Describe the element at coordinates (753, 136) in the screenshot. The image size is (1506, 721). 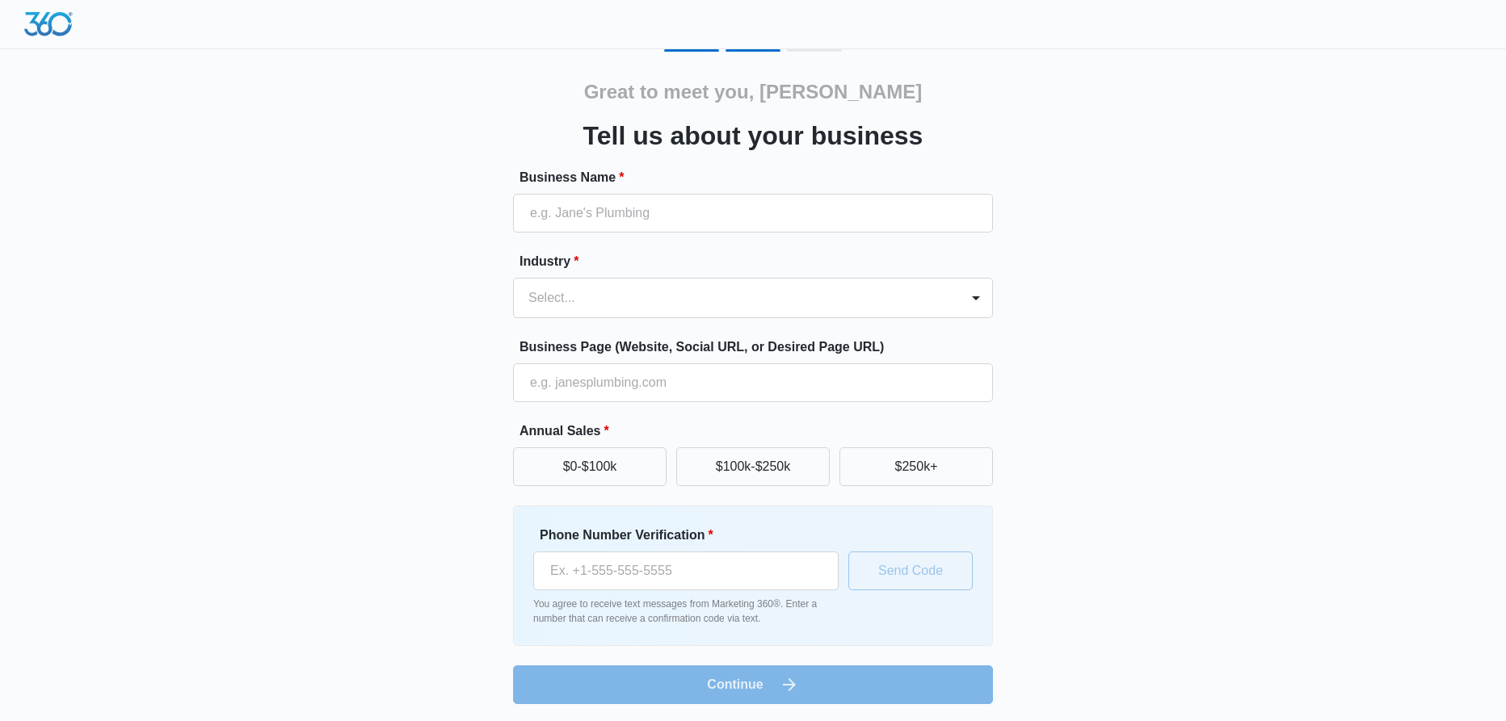
I see `h3: Tell us about your business` at that location.